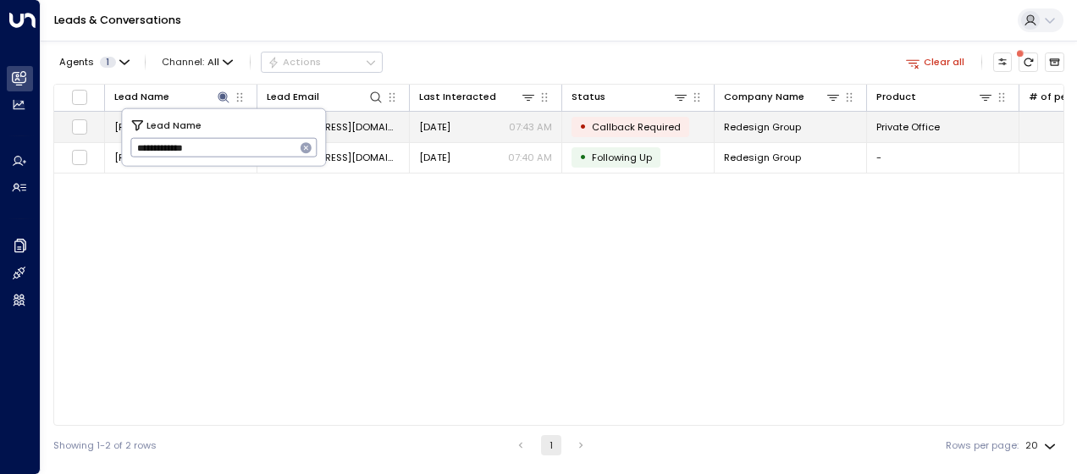 This screenshot has height=474, width=1077. Describe the element at coordinates (197, 62) in the screenshot. I see `span: Channel:` at that location.